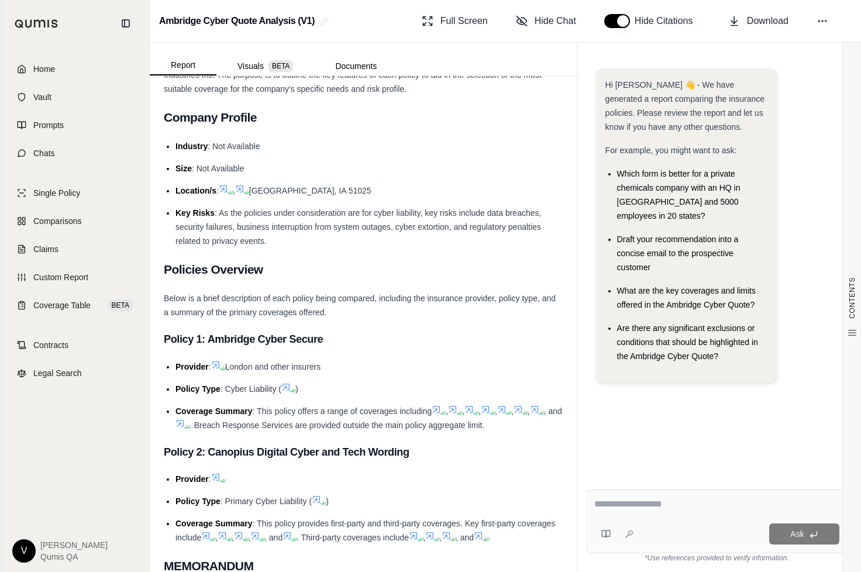 The width and height of the screenshot is (861, 572). Describe the element at coordinates (75, 153) in the screenshot. I see `a: Chats` at that location.